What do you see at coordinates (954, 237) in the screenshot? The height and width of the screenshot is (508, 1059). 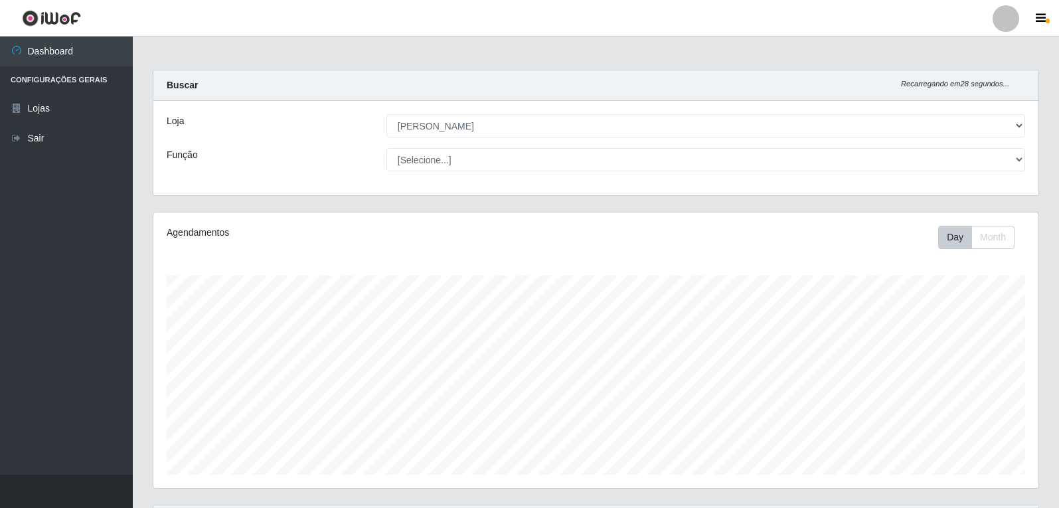 I see `button: Day` at bounding box center [954, 237].